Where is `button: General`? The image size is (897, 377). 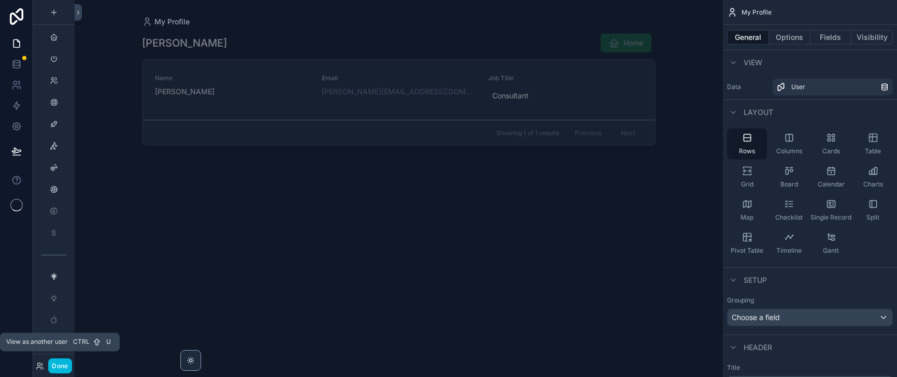
button: General is located at coordinates (748, 37).